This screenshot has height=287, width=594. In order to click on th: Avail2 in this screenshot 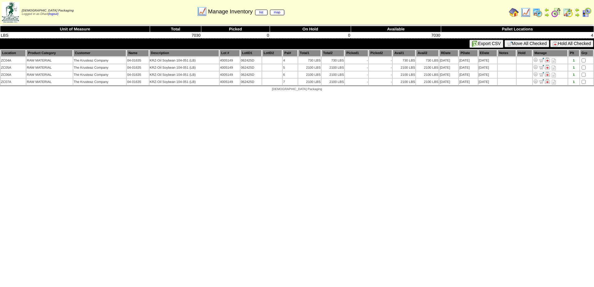, I will do `click(427, 53)`.